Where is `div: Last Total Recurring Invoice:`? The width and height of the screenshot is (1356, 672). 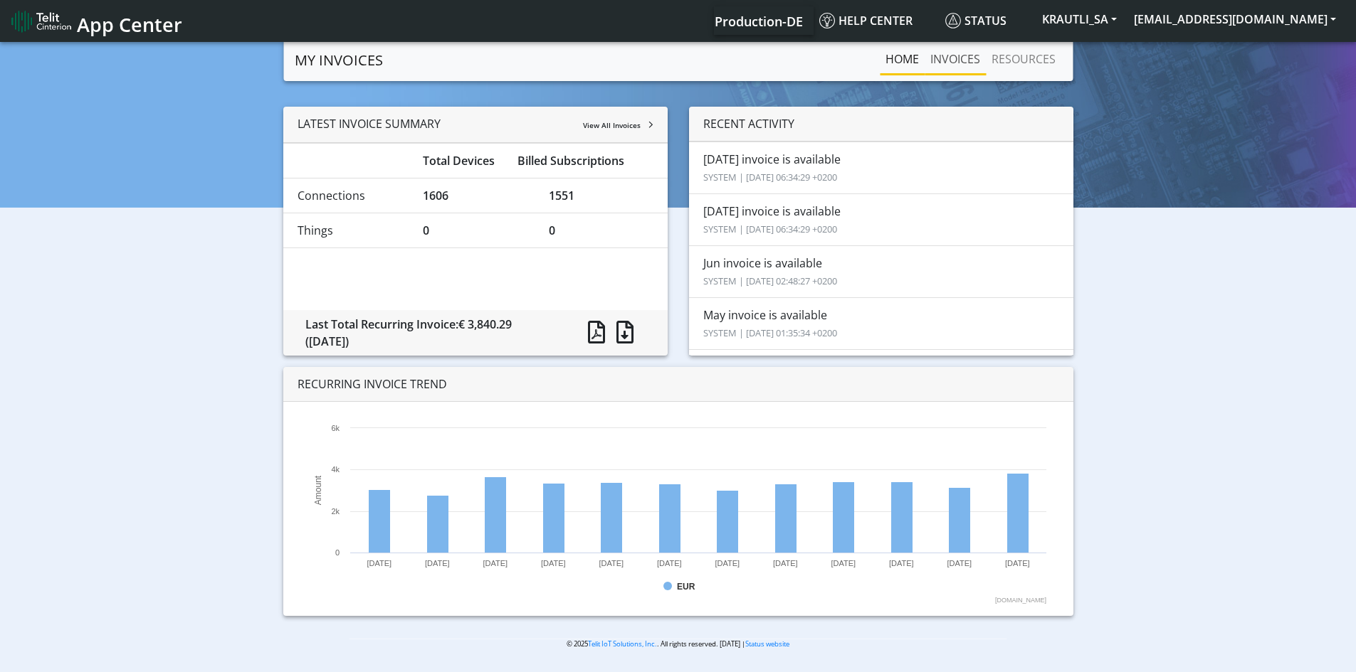
div: Last Total Recurring Invoice: is located at coordinates (430, 333).